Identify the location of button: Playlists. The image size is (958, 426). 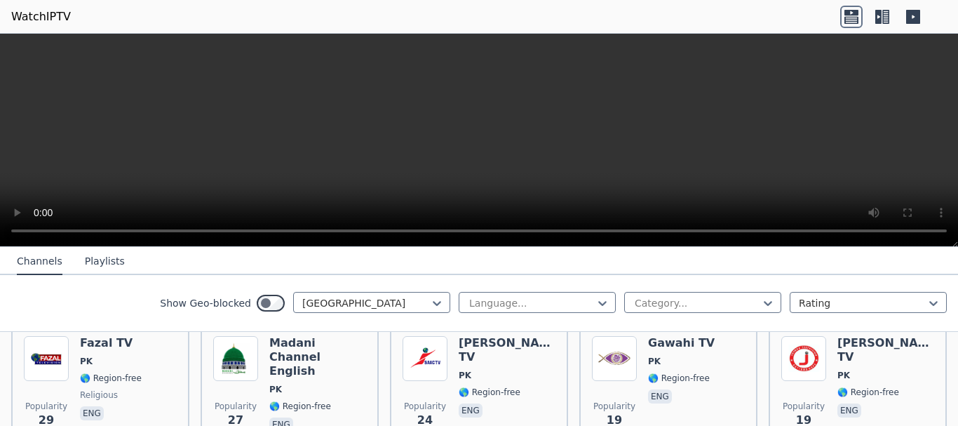
(105, 262).